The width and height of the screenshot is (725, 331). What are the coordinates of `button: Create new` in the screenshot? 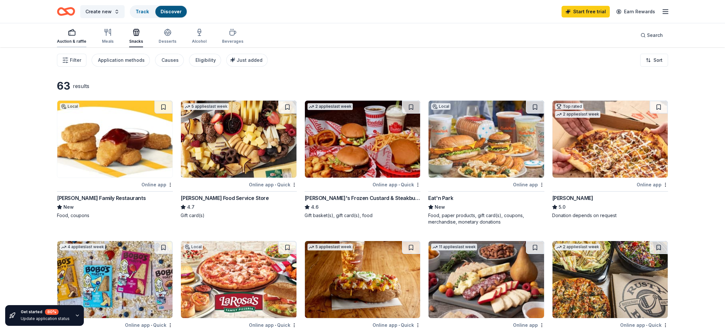 It's located at (102, 12).